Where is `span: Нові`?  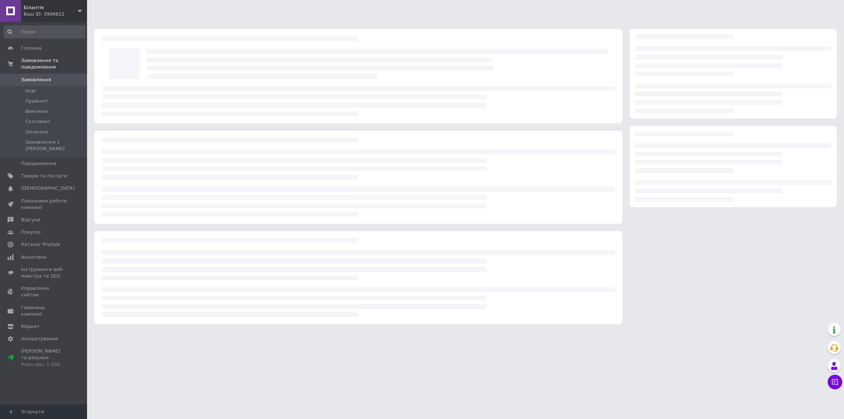 span: Нові is located at coordinates (30, 91).